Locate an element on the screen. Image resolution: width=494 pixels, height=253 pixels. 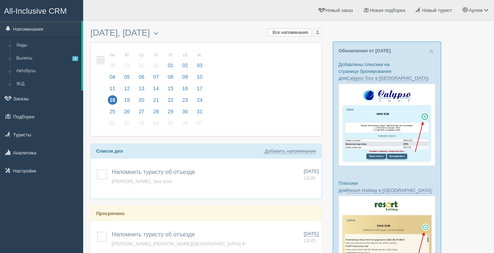
a: 21 is located at coordinates (156, 102).